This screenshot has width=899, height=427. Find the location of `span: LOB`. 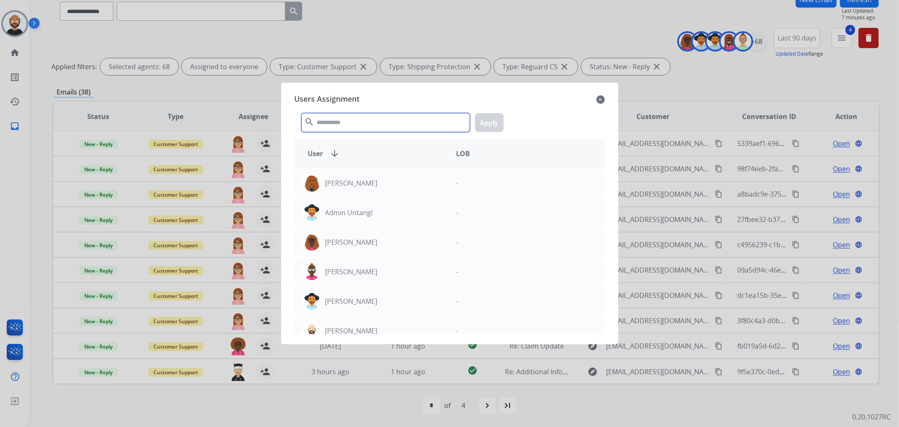

span: LOB is located at coordinates (463, 153).